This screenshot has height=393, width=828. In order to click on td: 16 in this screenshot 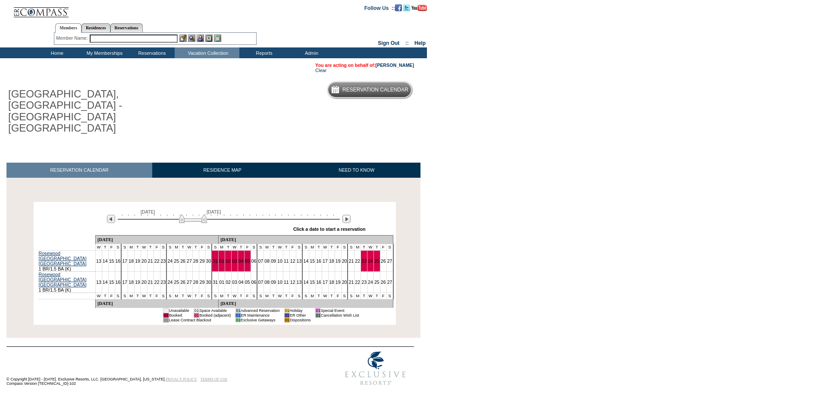, I will do `click(118, 260)`.